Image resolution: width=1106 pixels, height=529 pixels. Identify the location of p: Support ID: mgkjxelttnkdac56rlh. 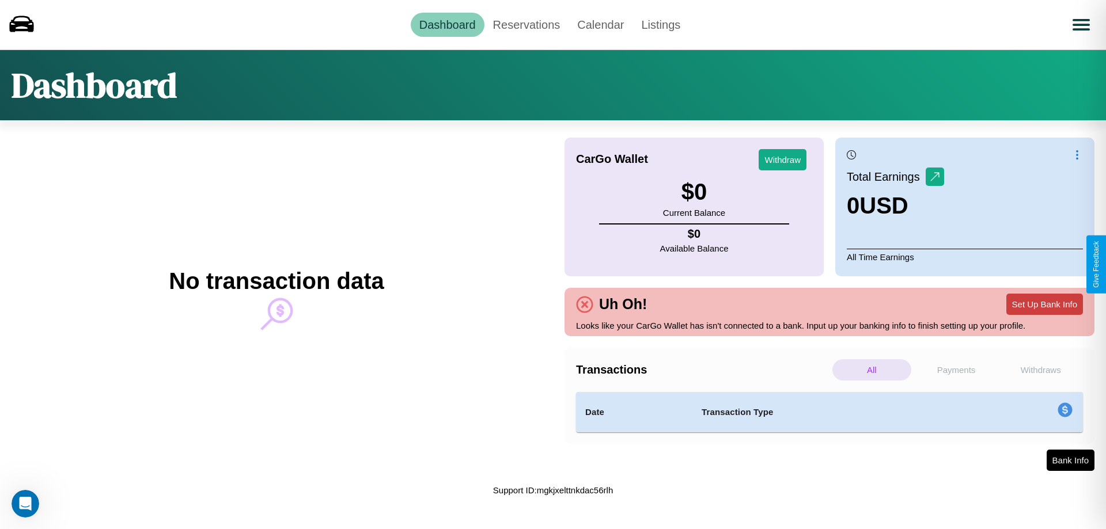
(553, 490).